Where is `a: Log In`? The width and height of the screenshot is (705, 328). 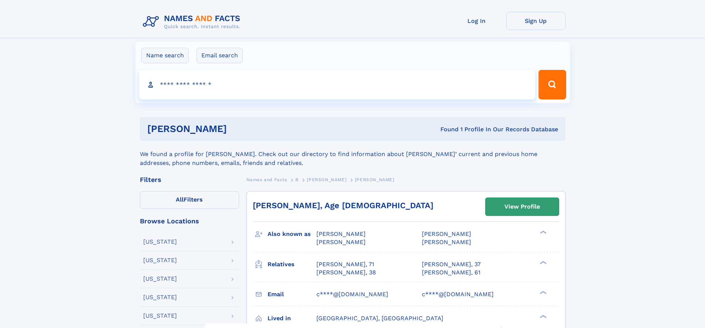
a: Log In is located at coordinates (477, 21).